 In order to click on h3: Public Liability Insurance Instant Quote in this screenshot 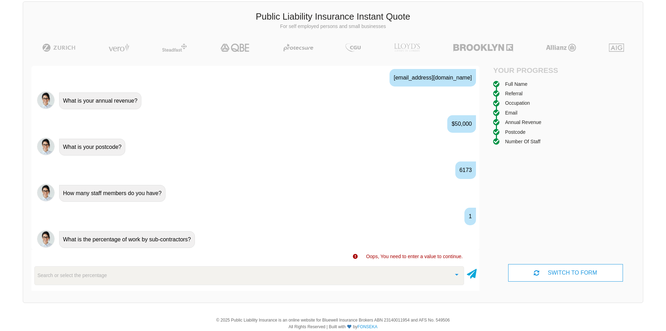, I will do `click(333, 17)`.